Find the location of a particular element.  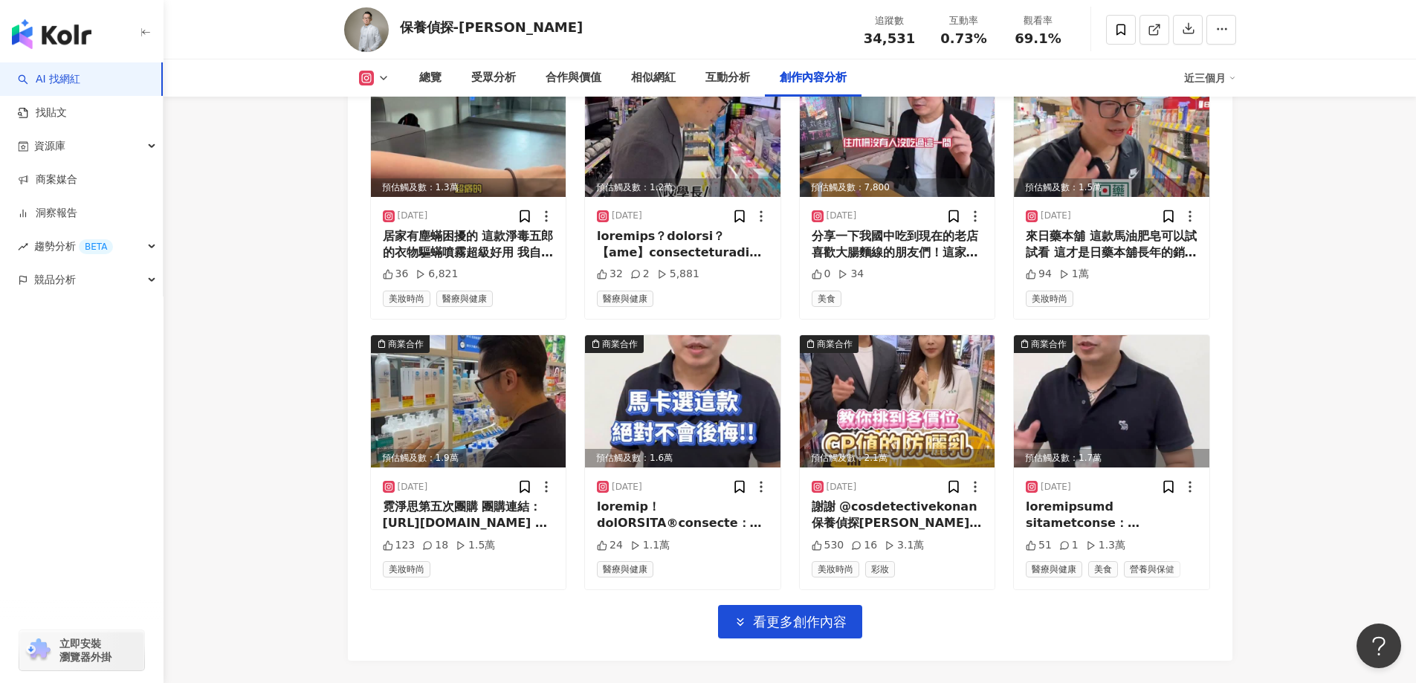

img: logo is located at coordinates (51, 34).